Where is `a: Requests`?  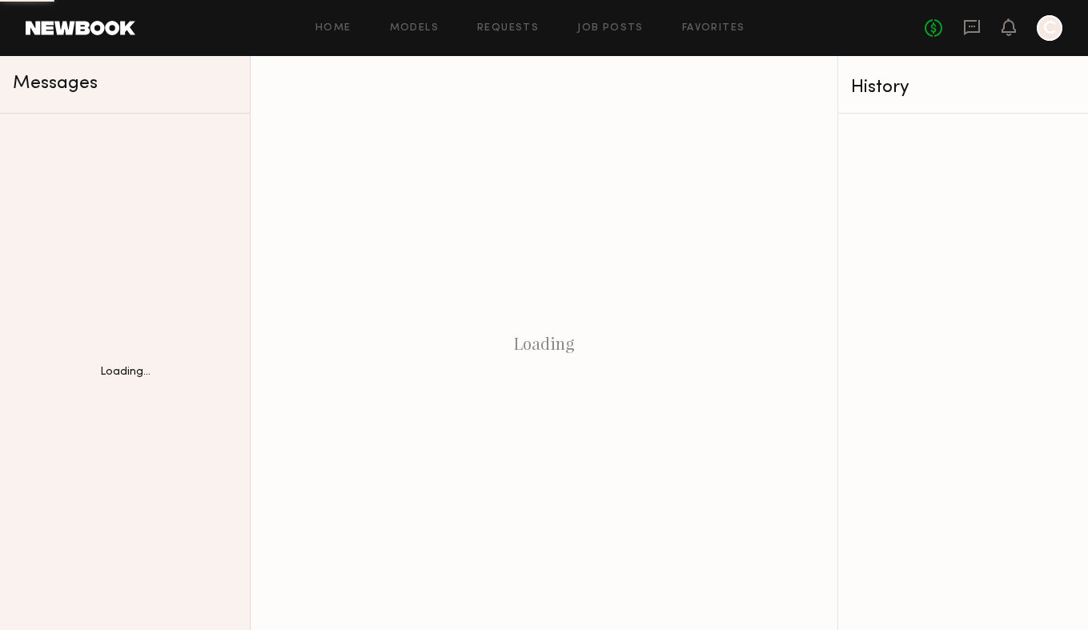
a: Requests is located at coordinates (508, 28).